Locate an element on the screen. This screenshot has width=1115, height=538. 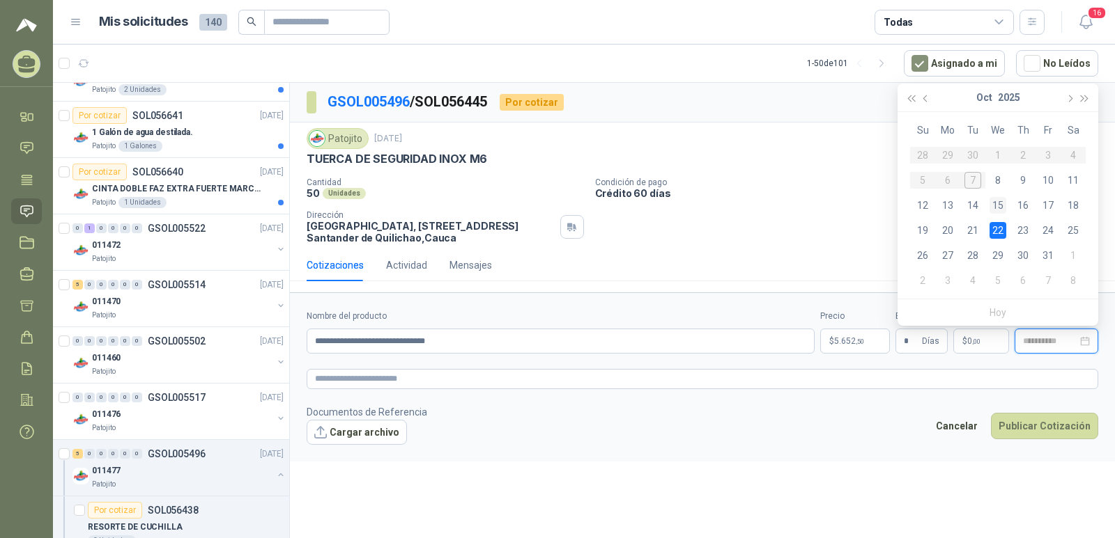
div: 3 is located at coordinates (947, 281).